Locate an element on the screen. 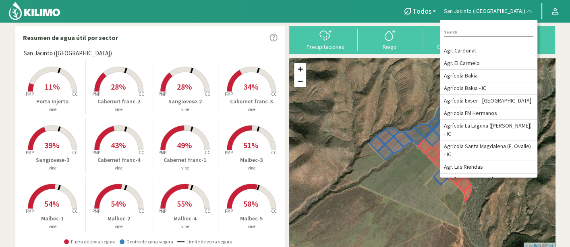  span: 58% is located at coordinates (251, 203).